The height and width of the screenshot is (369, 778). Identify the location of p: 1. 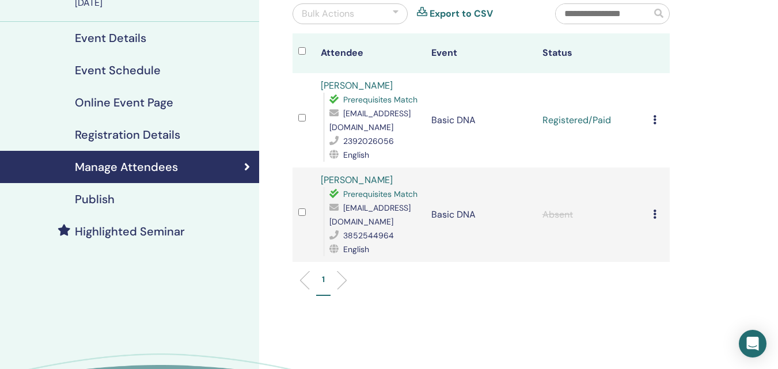
(323, 279).